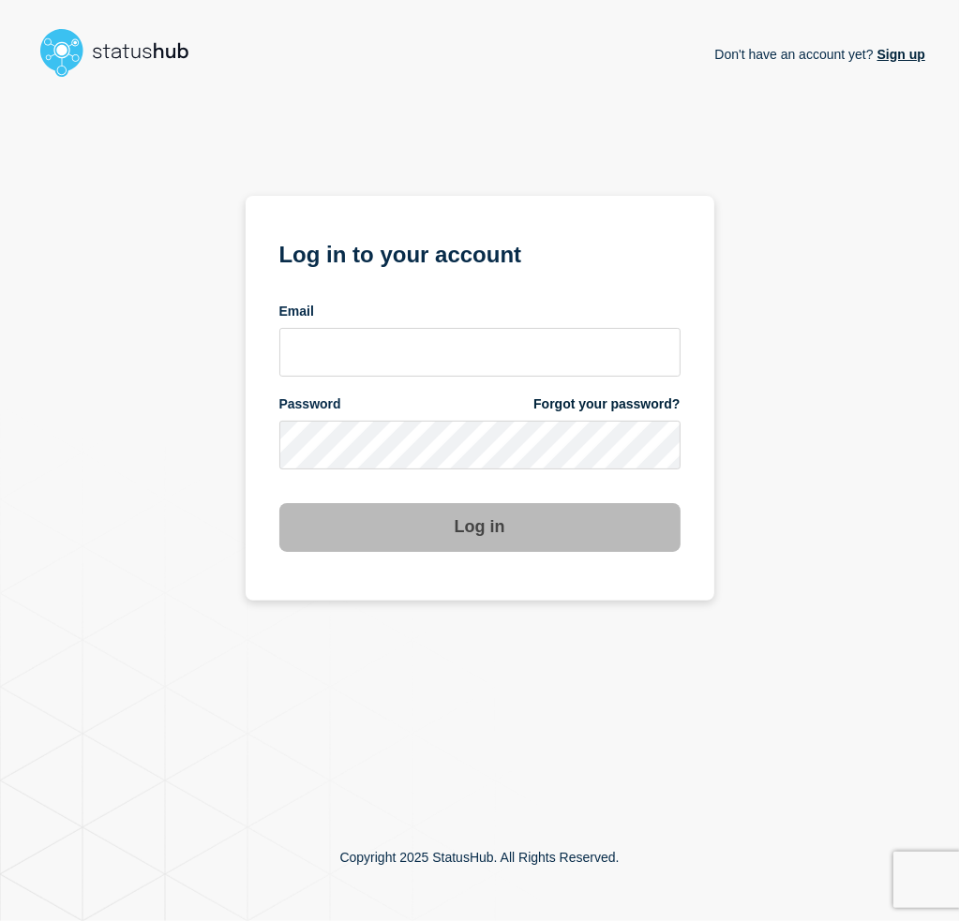 This screenshot has height=921, width=959. What do you see at coordinates (480, 445) in the screenshot?
I see `input: password input` at bounding box center [480, 445].